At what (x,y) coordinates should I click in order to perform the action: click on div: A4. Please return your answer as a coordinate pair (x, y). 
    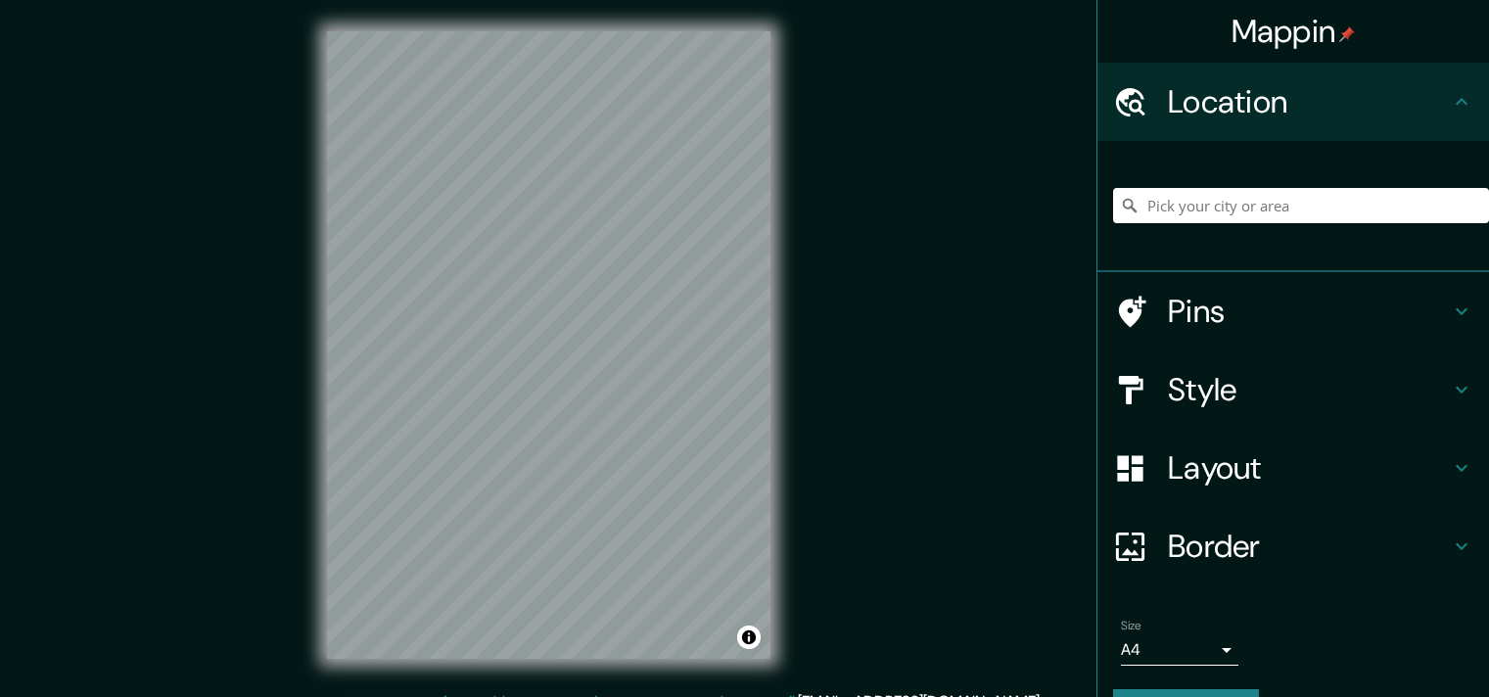
    Looking at the image, I should click on (1180, 650).